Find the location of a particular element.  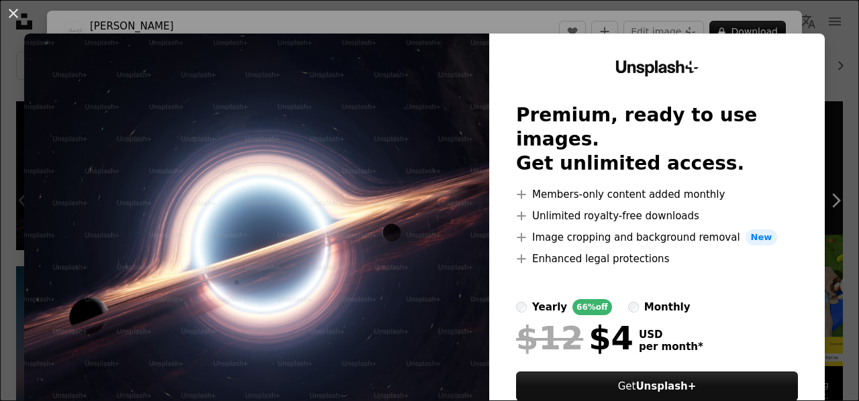

li: Image cropping and background removal is located at coordinates (657, 237).